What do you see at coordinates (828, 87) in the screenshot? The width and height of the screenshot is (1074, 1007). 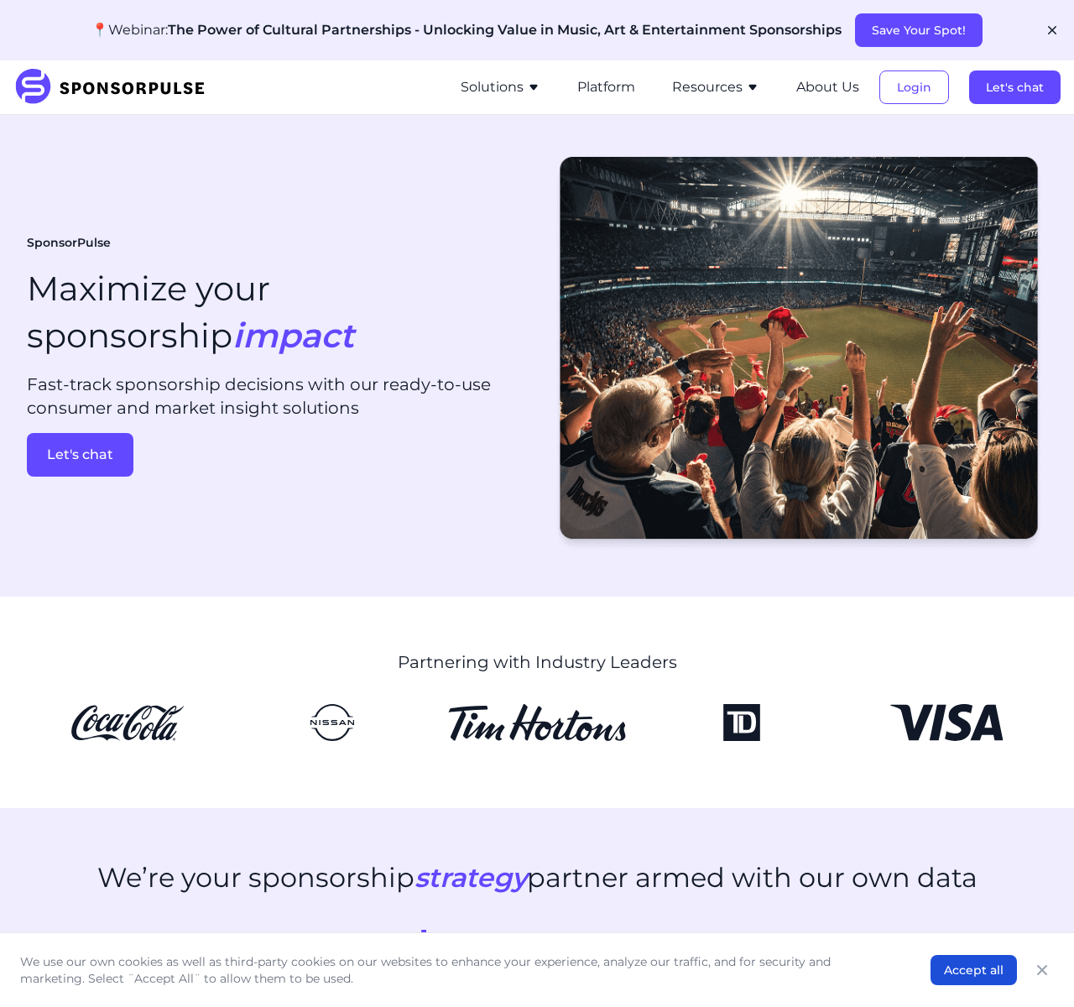 I see `button: About Us` at bounding box center [828, 87].